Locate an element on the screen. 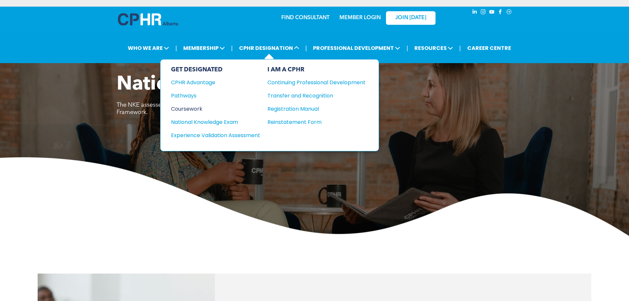 This screenshot has height=301, width=629. a: Experience Validation Assessment is located at coordinates (216, 135).